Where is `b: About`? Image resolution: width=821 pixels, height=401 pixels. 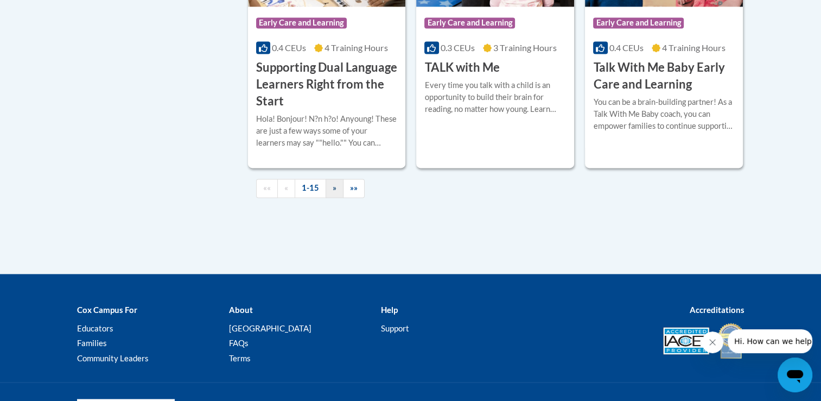 b: About is located at coordinates (240, 309).